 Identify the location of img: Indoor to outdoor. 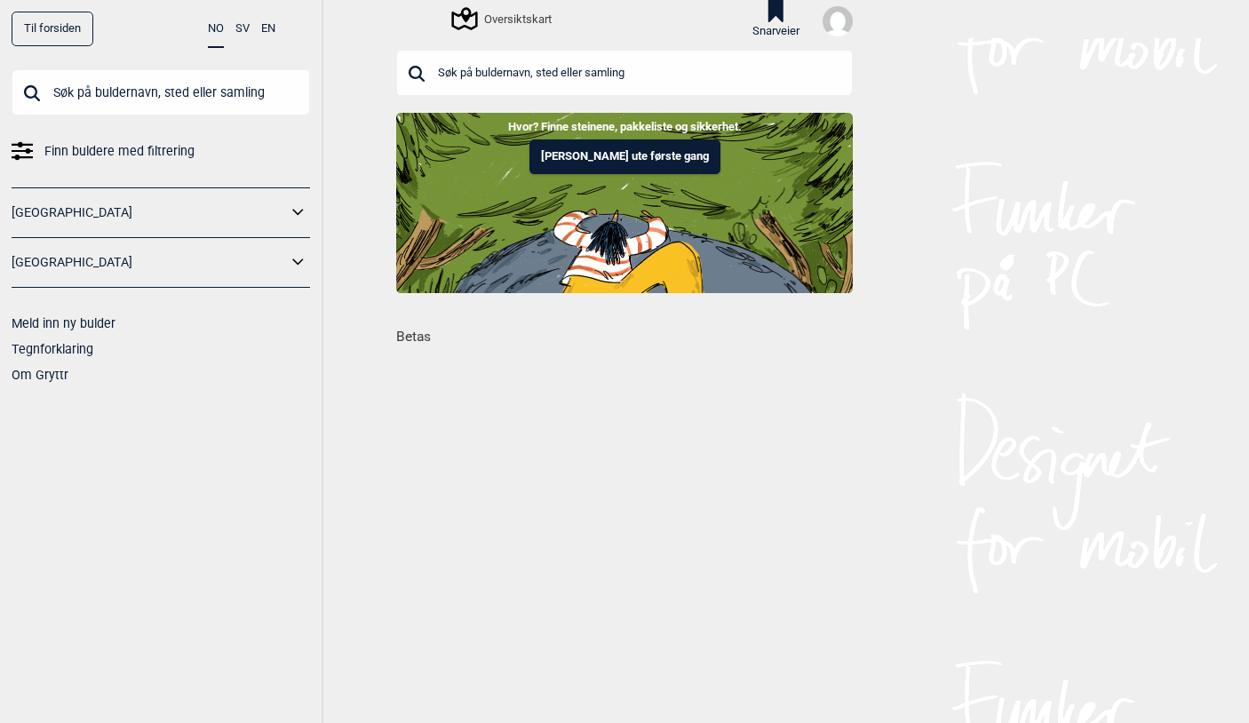
(625, 203).